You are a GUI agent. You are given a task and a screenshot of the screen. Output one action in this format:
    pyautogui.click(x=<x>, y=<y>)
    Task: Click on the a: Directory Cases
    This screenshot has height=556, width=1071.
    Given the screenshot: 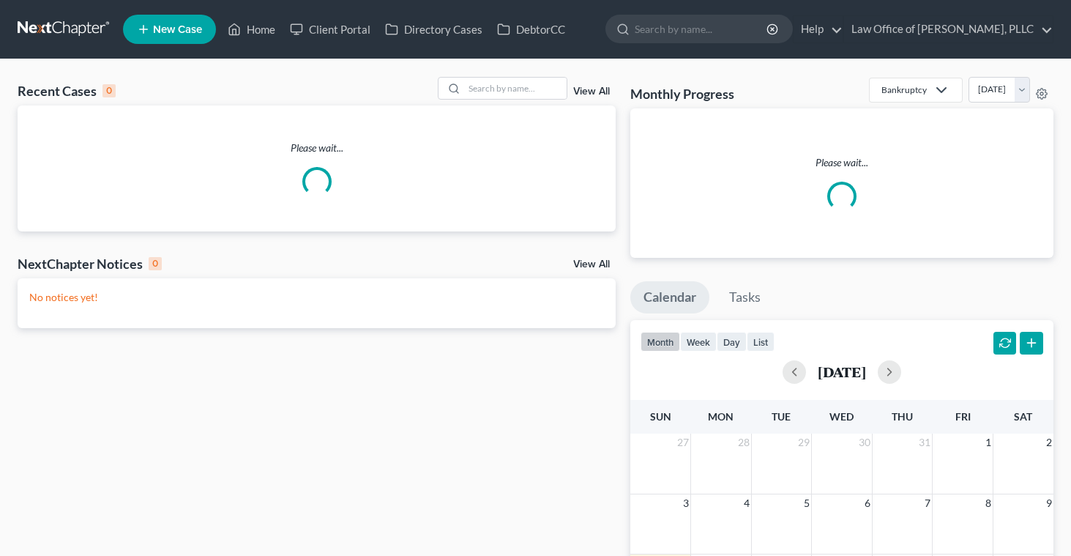 What is the action you would take?
    pyautogui.click(x=433, y=29)
    